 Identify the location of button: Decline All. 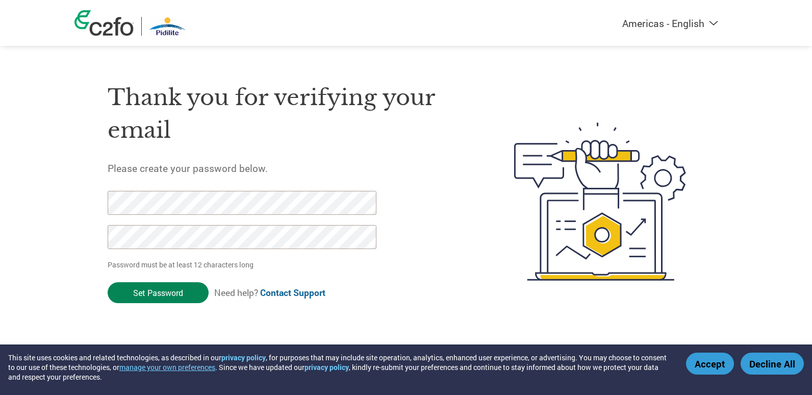
(773, 363).